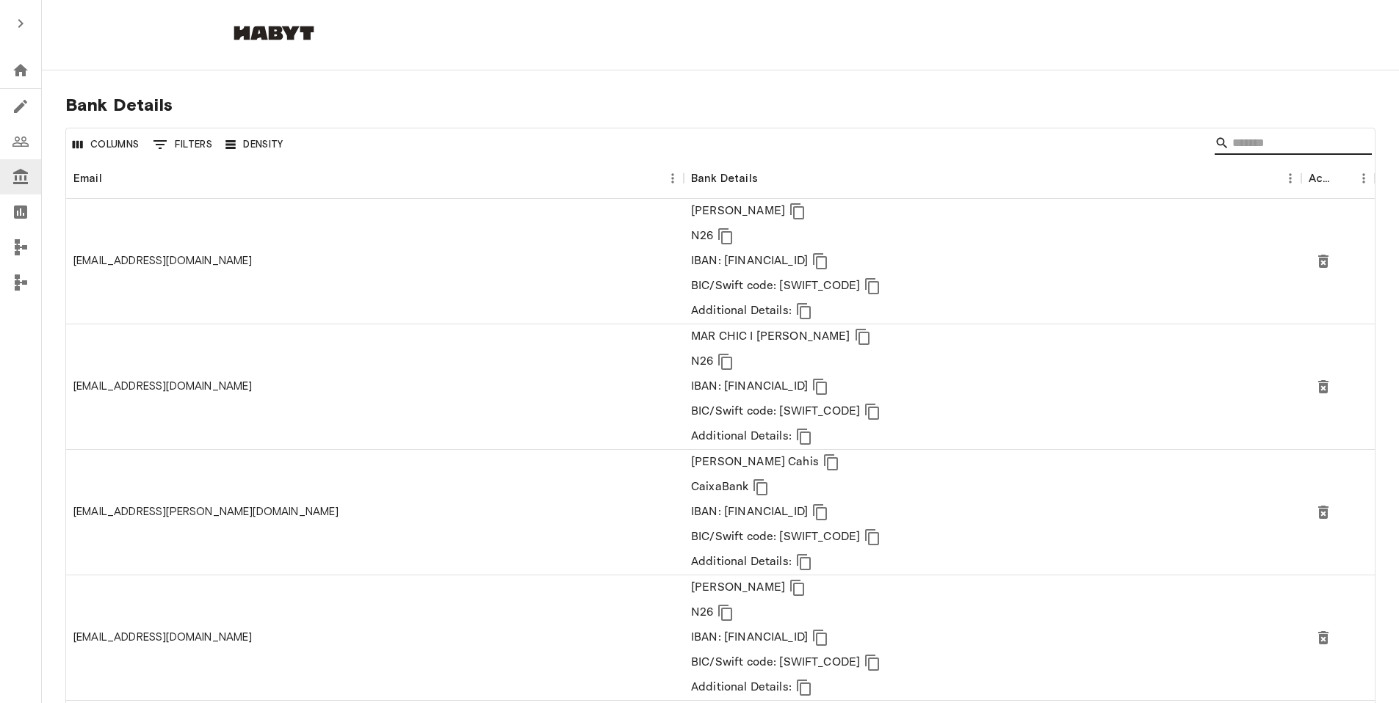 This screenshot has height=703, width=1399. Describe the element at coordinates (720, 105) in the screenshot. I see `span: Bank Details` at that location.